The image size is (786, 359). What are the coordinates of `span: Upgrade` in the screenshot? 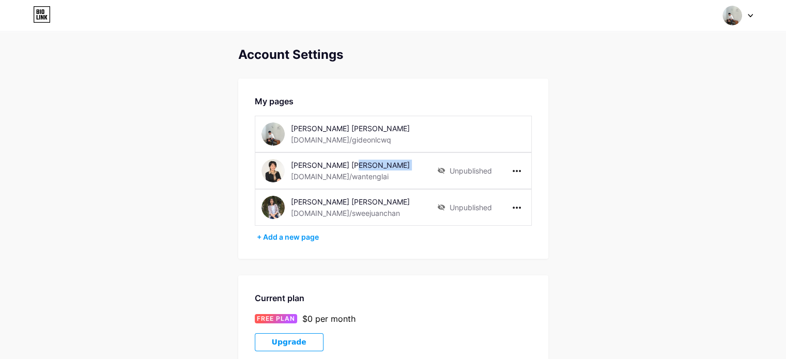 It's located at (289, 342).